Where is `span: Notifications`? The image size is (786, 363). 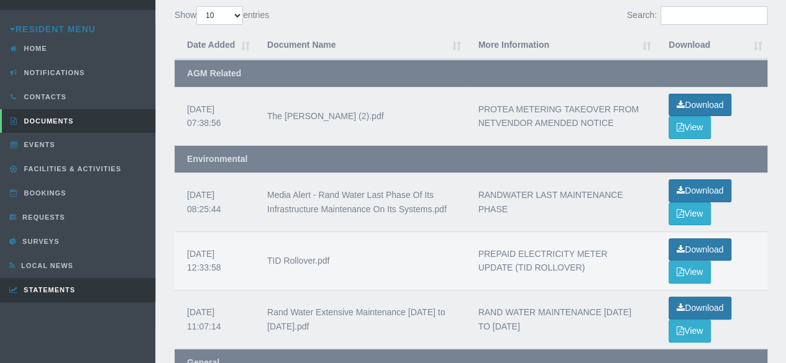 span: Notifications is located at coordinates (53, 73).